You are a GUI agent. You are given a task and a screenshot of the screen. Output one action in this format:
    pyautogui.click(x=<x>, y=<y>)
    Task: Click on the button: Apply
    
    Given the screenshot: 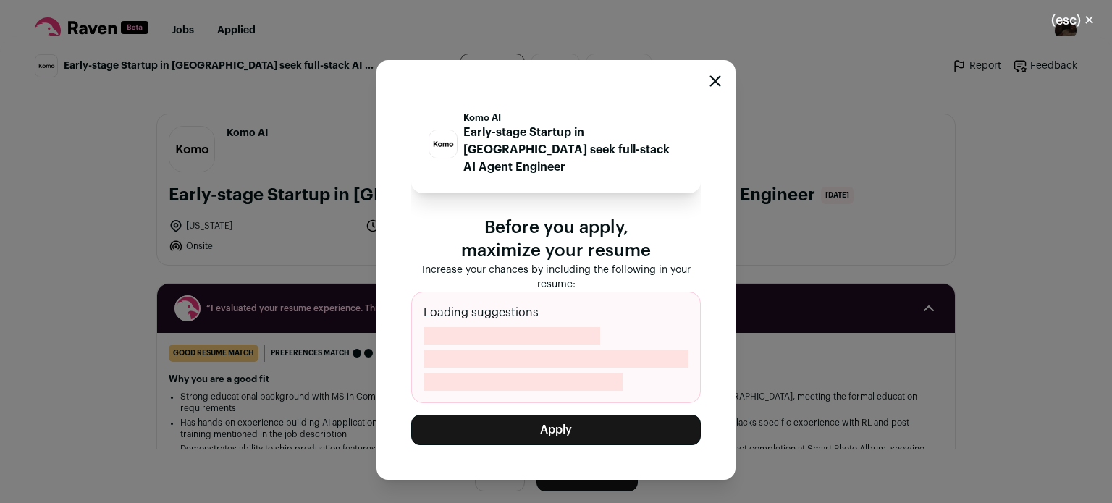 What is the action you would take?
    pyautogui.click(x=556, y=430)
    